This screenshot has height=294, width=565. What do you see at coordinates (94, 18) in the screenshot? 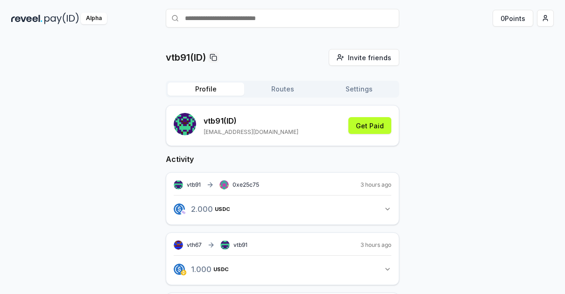
I see `div: Alpha` at bounding box center [94, 18].